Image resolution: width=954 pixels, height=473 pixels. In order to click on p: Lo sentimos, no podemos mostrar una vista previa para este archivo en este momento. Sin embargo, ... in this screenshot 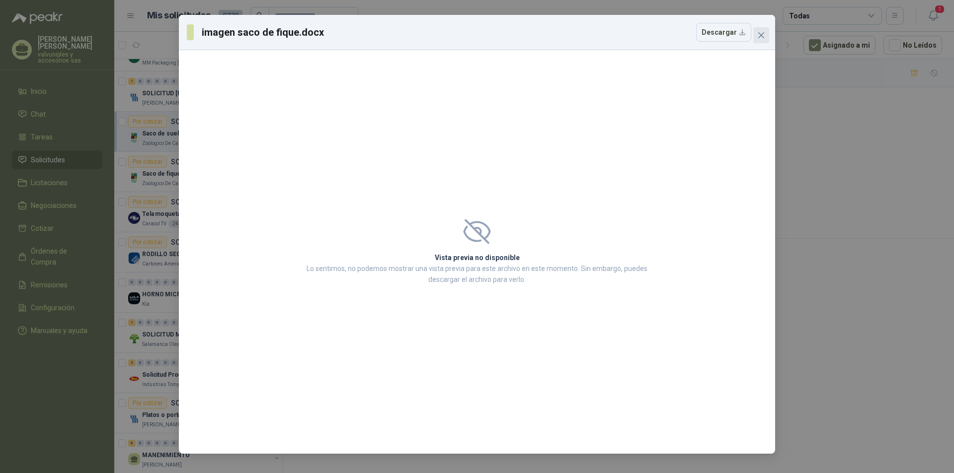, I will do `click(477, 274)`.